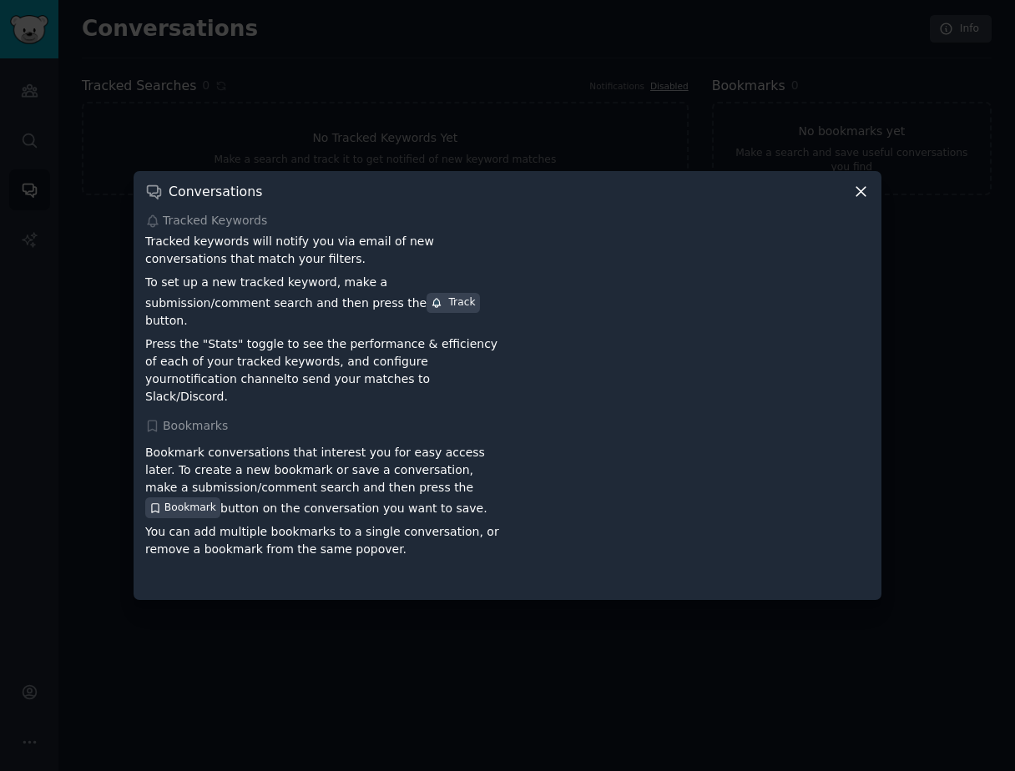 The image size is (1015, 771). Describe the element at coordinates (323, 481) in the screenshot. I see `p: Bookmark conversations that interest you for easy access later. To create a new bookmark or save ...` at that location.